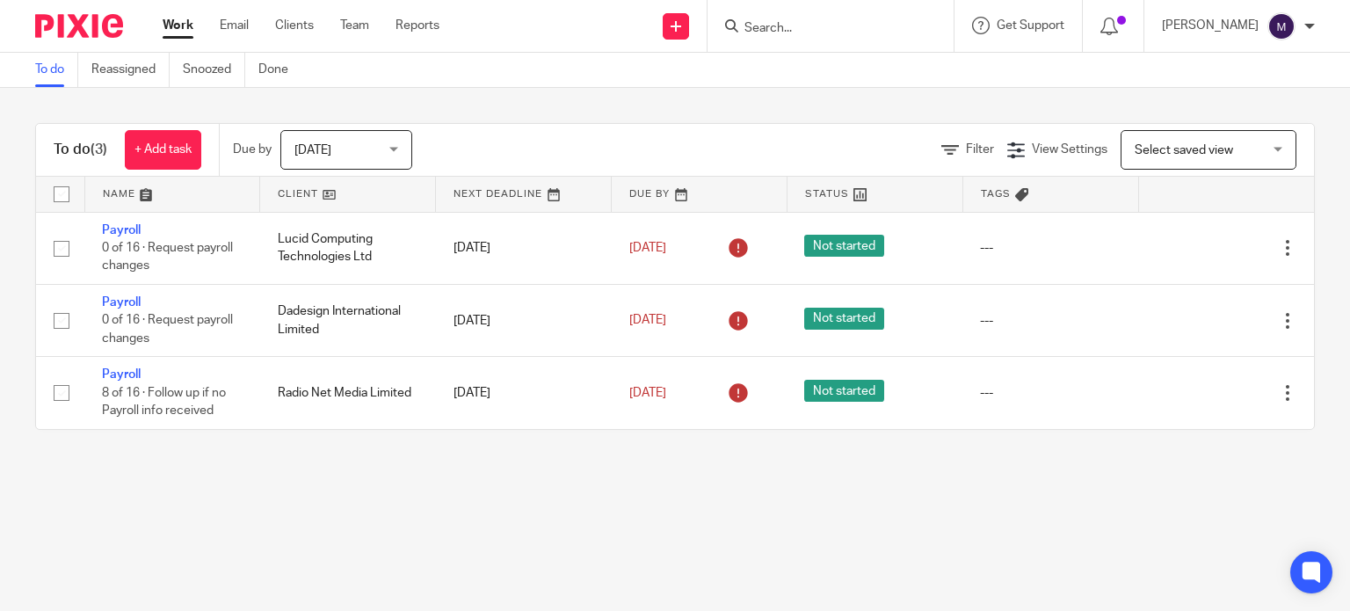  What do you see at coordinates (98, 149) in the screenshot?
I see `span: (3)` at bounding box center [98, 149].